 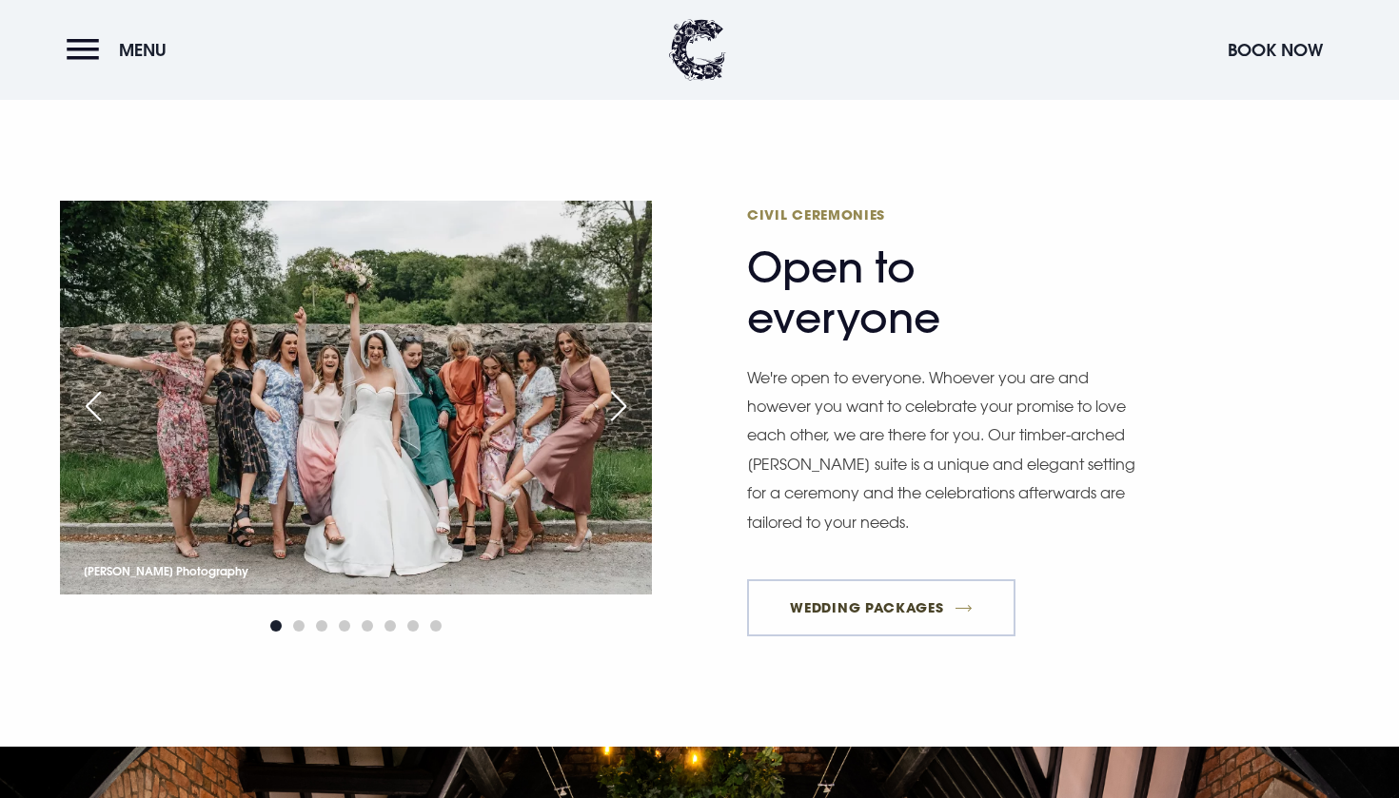 I want to click on span: Go to slide 8, so click(x=436, y=626).